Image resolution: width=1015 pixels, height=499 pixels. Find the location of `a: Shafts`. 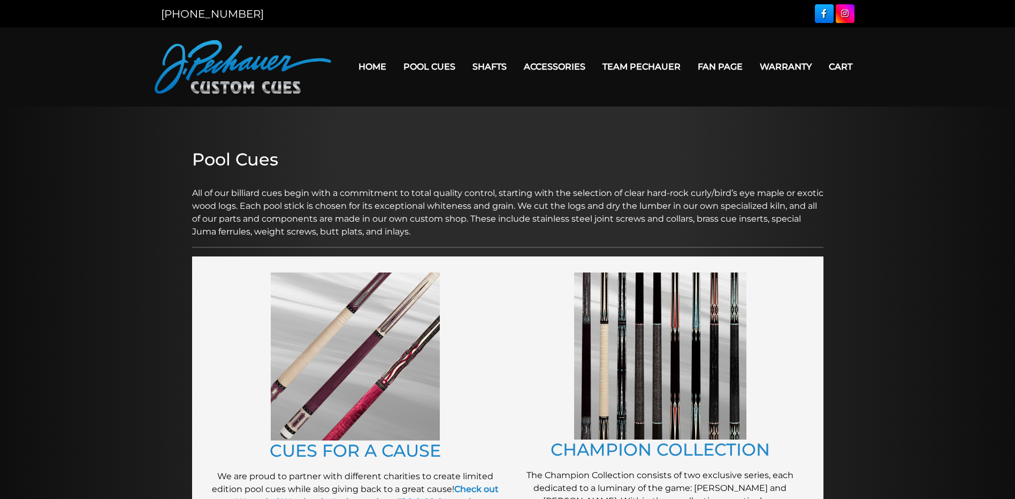

a: Shafts is located at coordinates (490, 66).